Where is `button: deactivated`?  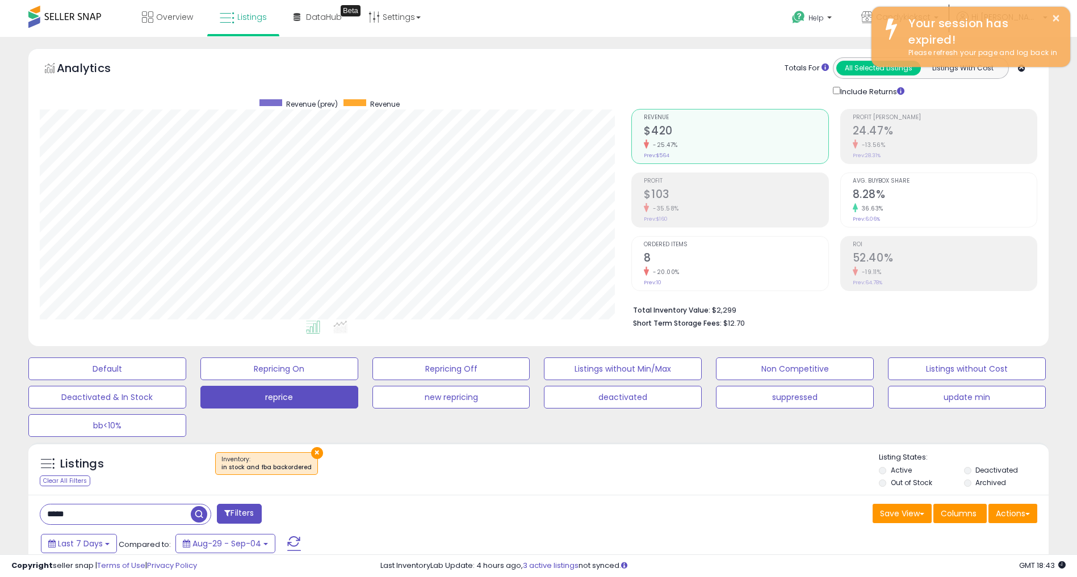 button: deactivated is located at coordinates (623, 397).